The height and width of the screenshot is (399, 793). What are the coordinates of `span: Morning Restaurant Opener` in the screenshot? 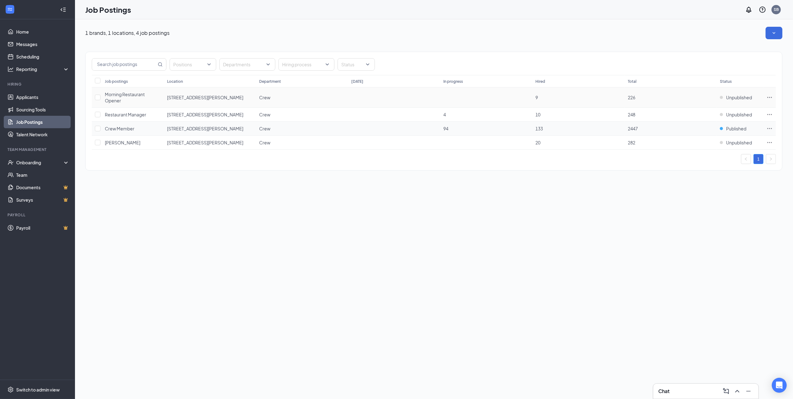 It's located at (125, 97).